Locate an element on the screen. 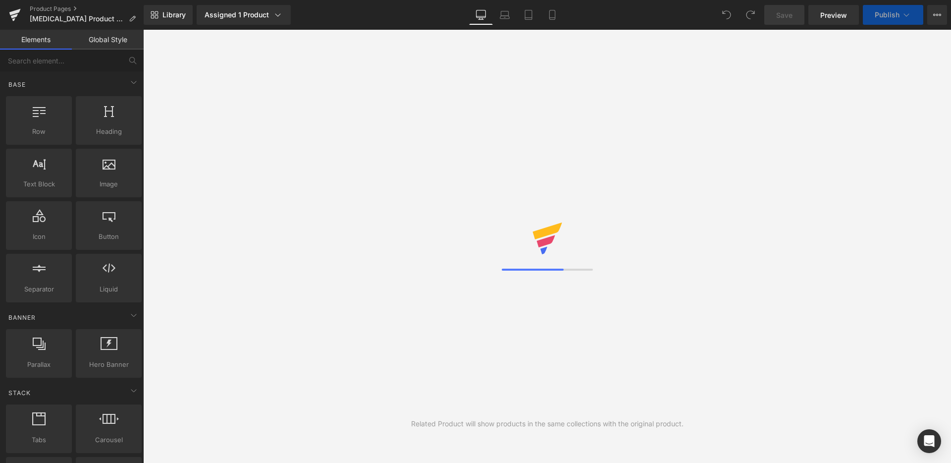  a: Laptop is located at coordinates (505, 15).